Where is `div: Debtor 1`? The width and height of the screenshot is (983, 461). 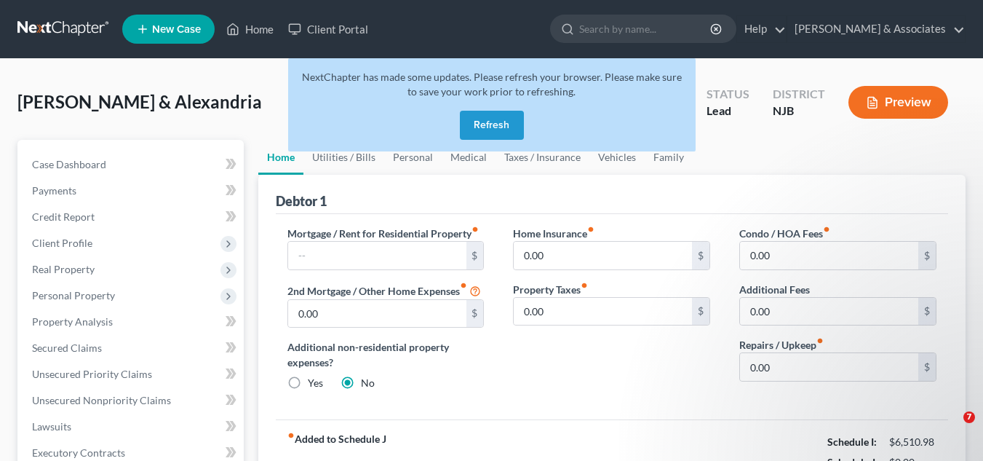
div: Debtor 1 is located at coordinates (301, 201).